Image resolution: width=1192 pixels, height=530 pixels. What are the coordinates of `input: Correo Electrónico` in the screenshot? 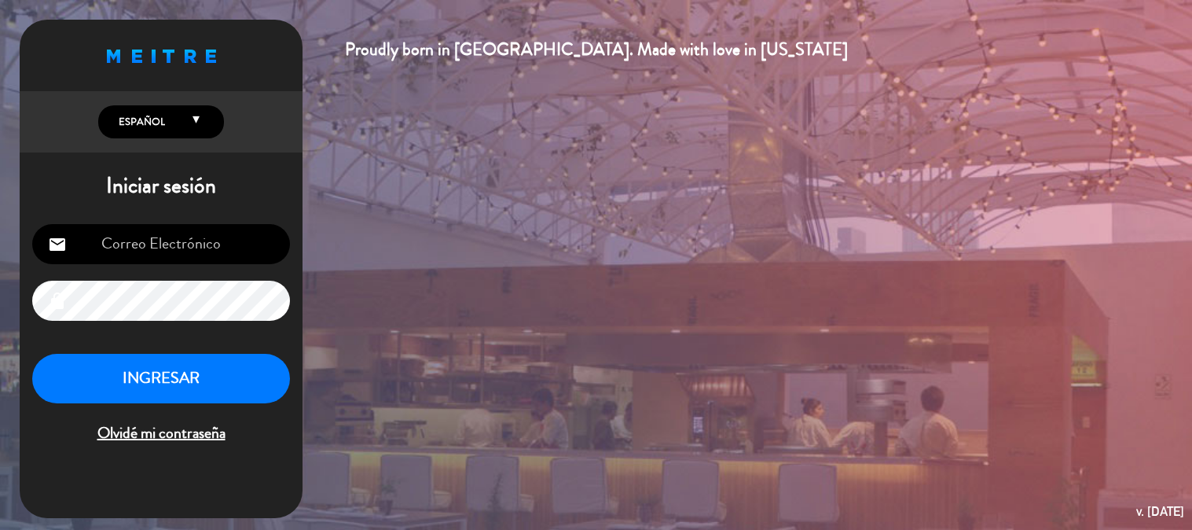 It's located at (161, 244).